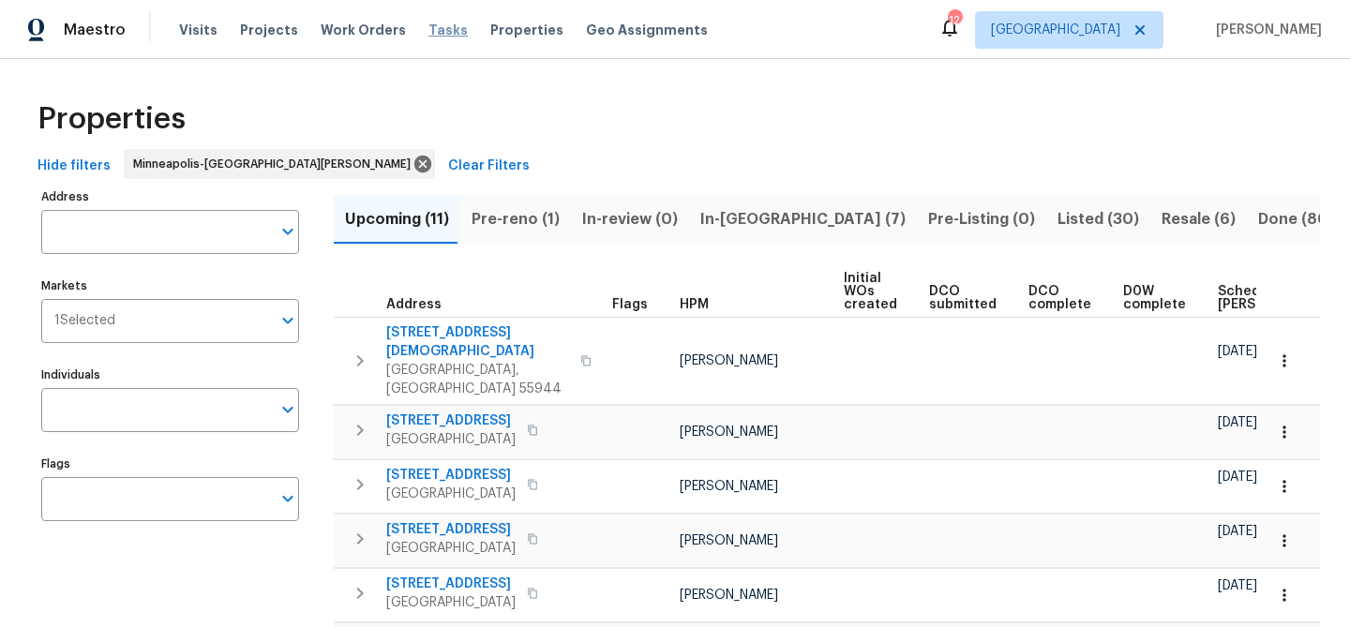  Describe the element at coordinates (694, 305) in the screenshot. I see `span: HPM` at that location.